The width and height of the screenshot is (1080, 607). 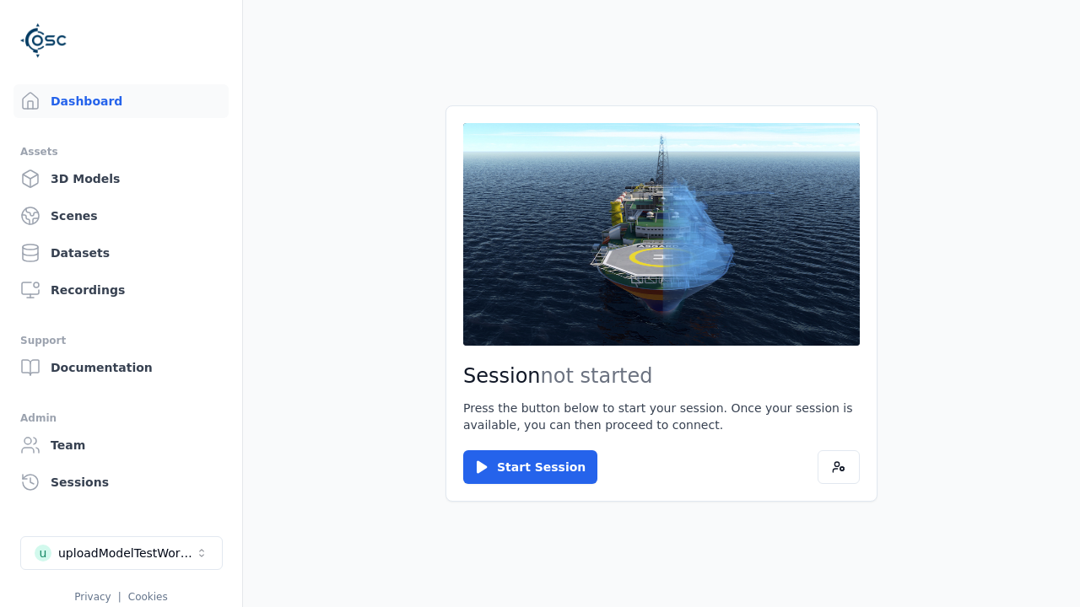 I want to click on button: Select a workspace, so click(x=121, y=553).